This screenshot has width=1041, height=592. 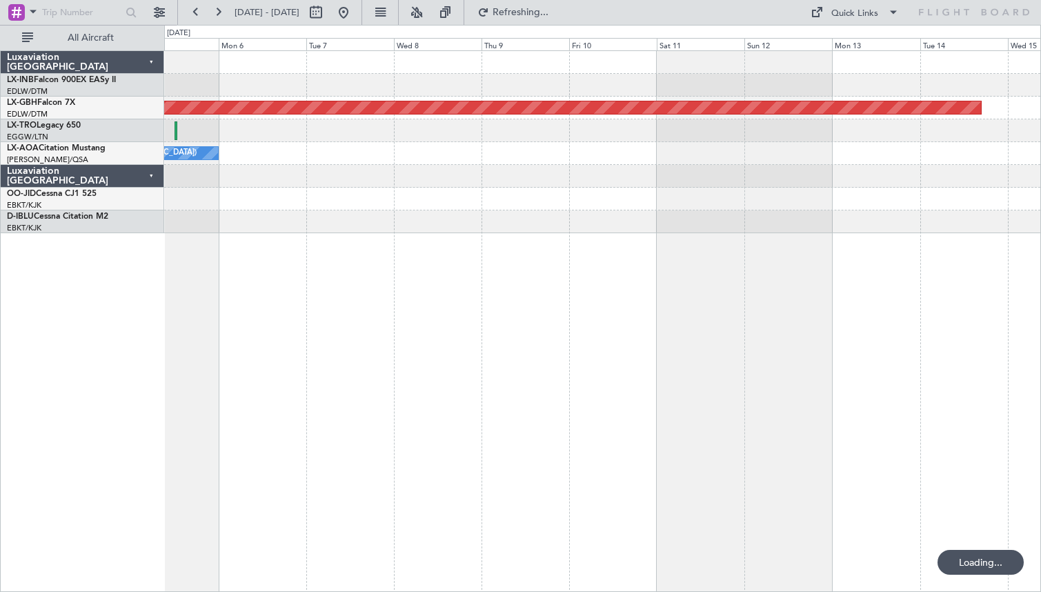 I want to click on span: LX-INB, so click(x=20, y=80).